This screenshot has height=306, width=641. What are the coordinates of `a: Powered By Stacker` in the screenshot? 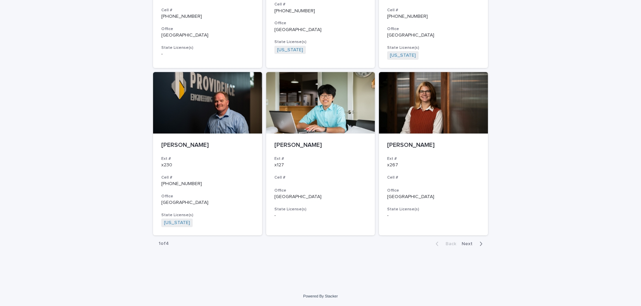 It's located at (320, 296).